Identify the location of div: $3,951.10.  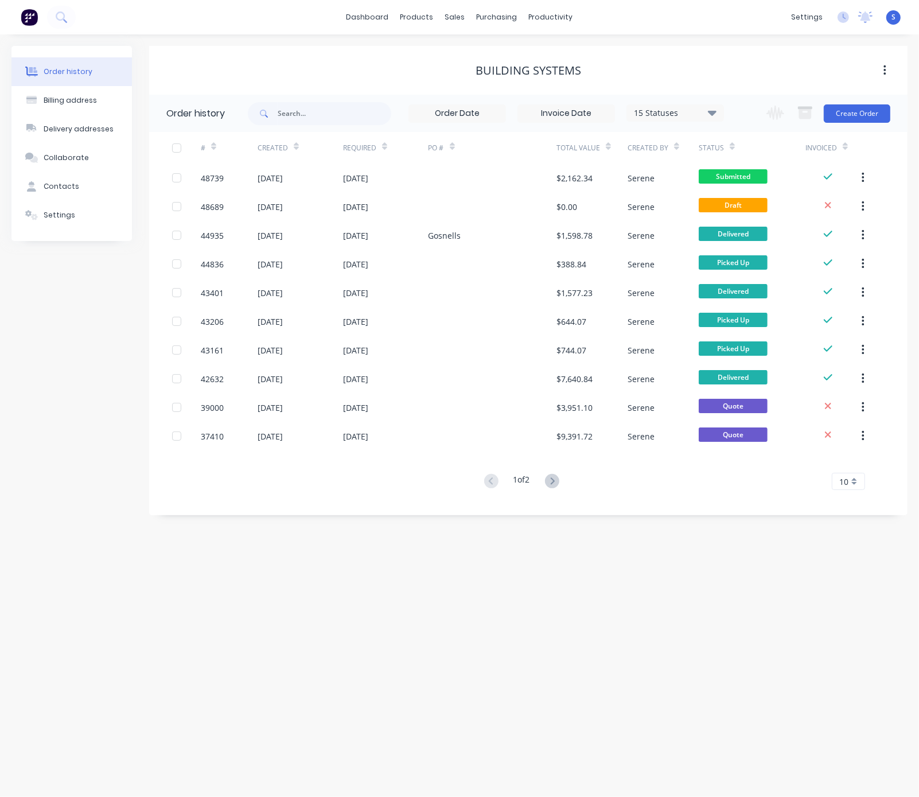
(575, 408).